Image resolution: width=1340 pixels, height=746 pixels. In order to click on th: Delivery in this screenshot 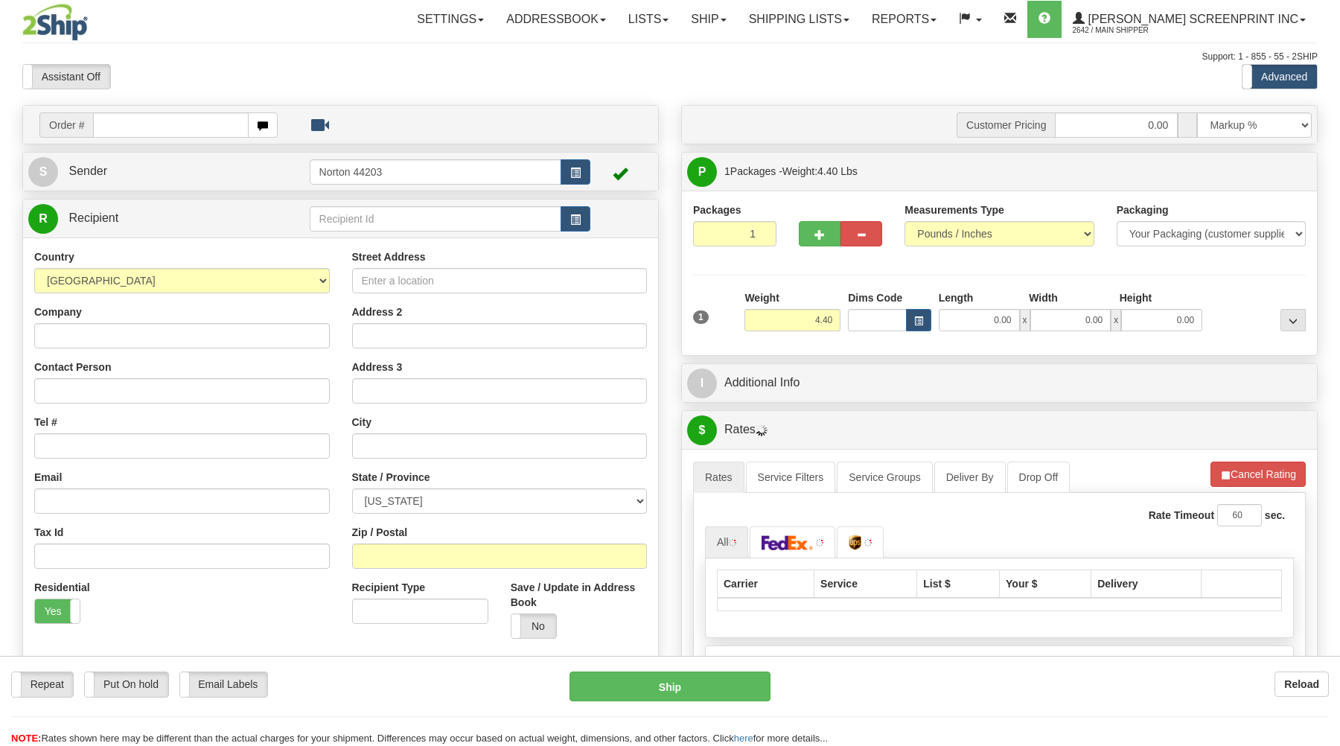, I will do `click(1147, 584)`.